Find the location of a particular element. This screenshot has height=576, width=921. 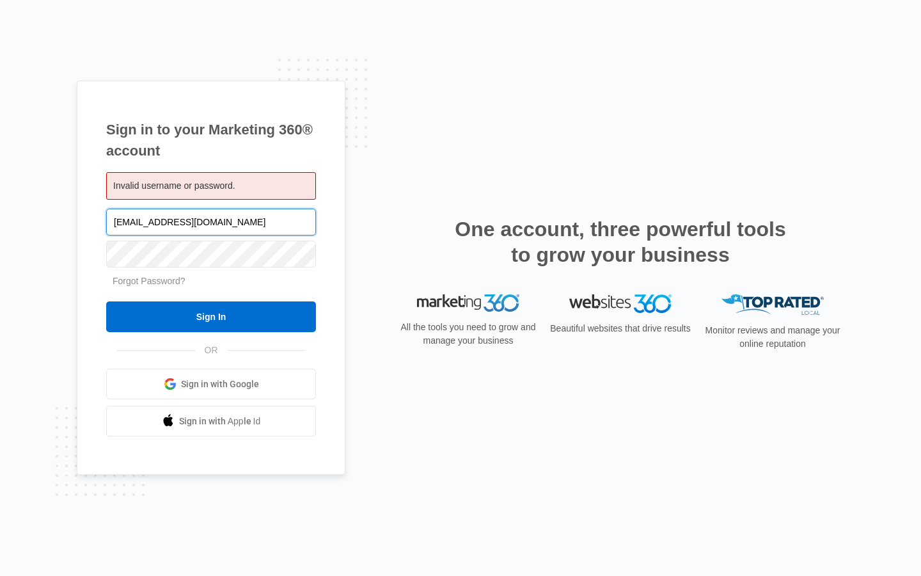

h2: One account, three powerful tools to grow your business is located at coordinates (620, 242).